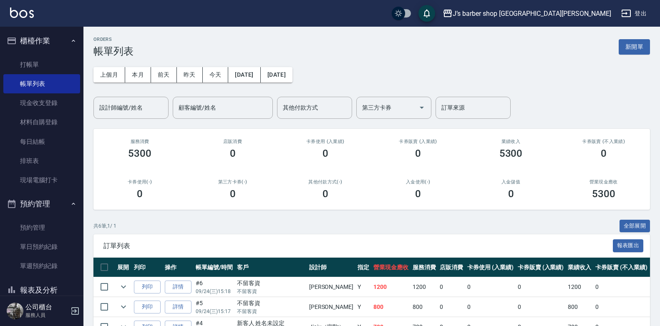 The height and width of the screenshot is (326, 660). I want to click on h2: 入金使用(-), so click(418, 182).